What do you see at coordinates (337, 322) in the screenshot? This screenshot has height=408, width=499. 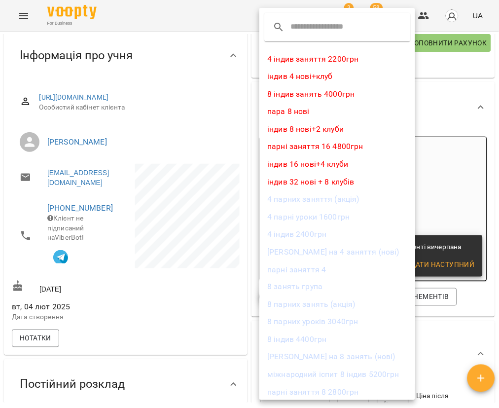 I see `li: 8 парних уроків 3040грн` at bounding box center [337, 322].